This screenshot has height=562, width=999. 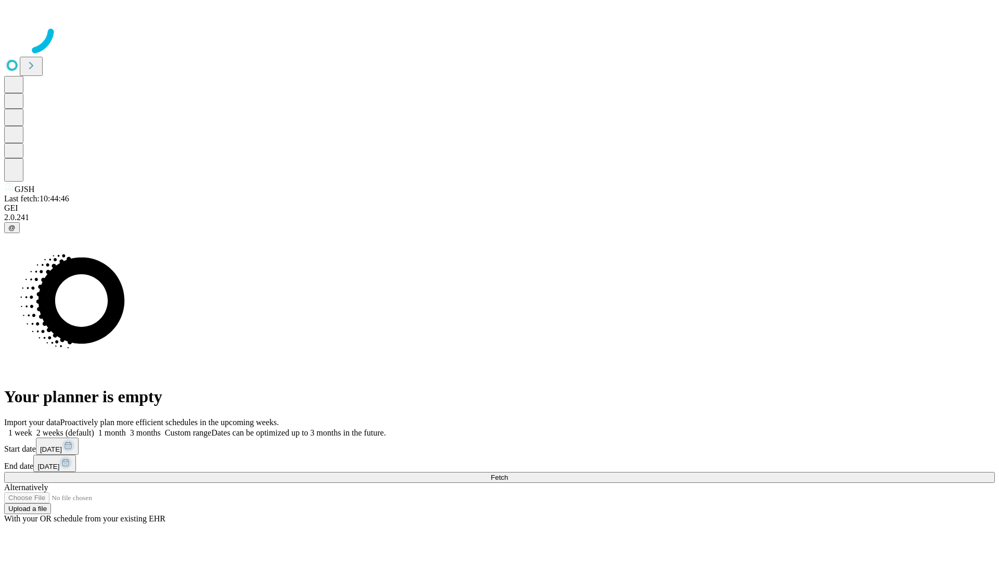 What do you see at coordinates (145, 433) in the screenshot?
I see `span: 3 months` at bounding box center [145, 433].